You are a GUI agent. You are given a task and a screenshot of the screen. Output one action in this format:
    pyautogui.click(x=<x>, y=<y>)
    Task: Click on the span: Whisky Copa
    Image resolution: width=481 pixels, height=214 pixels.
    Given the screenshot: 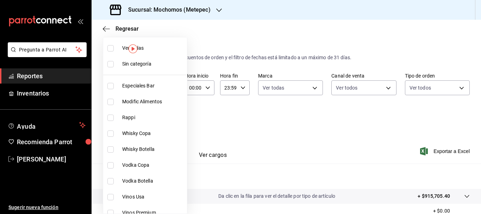 What is the action you would take?
    pyautogui.click(x=153, y=133)
    